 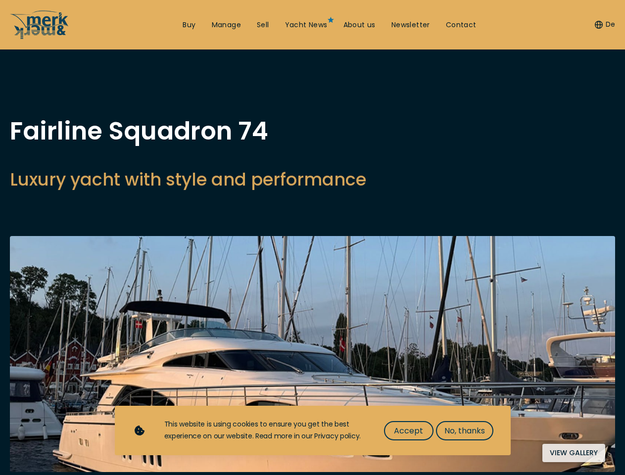 I want to click on h2: Luxury yacht with style and performance, so click(x=188, y=179).